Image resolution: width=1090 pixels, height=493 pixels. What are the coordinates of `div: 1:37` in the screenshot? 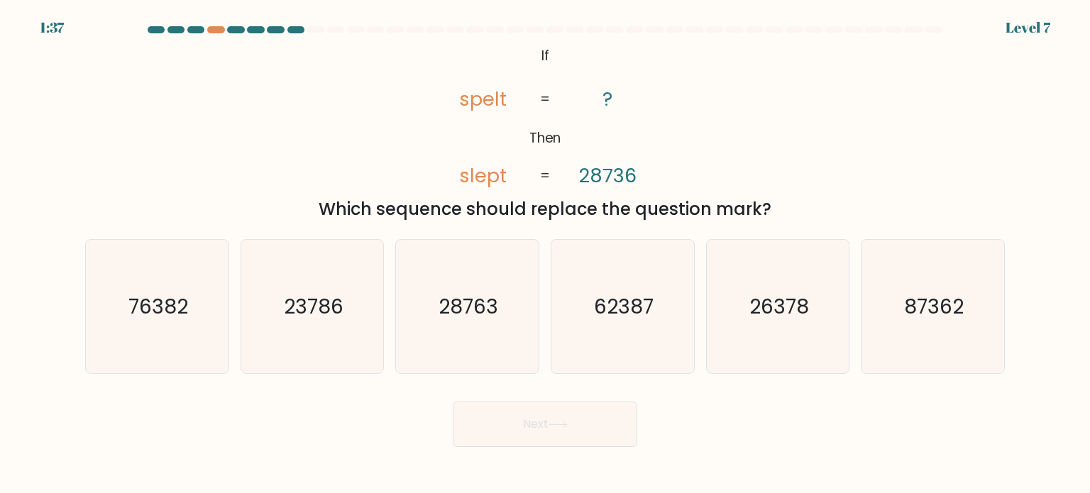 It's located at (52, 28).